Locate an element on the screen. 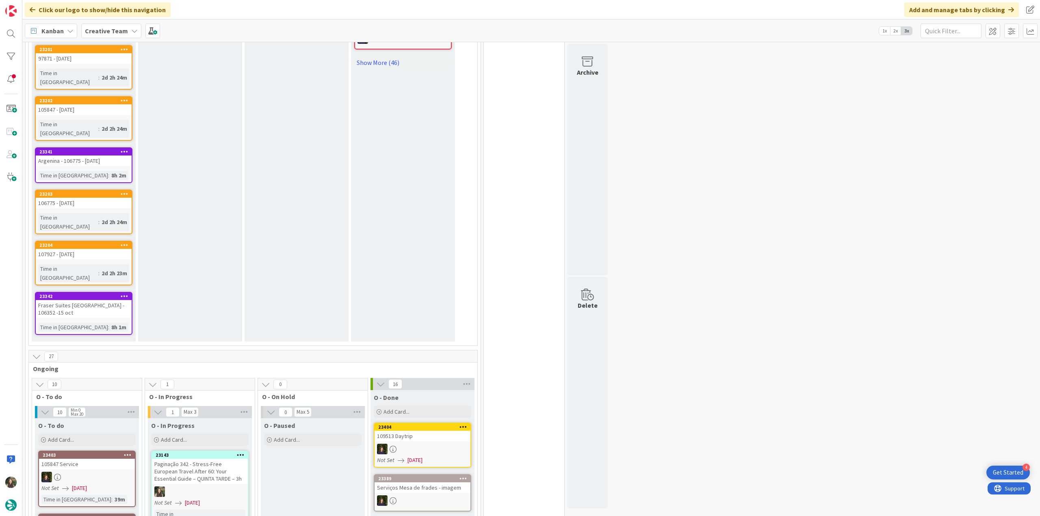 This screenshot has width=1040, height=516. div: Max 20 is located at coordinates (77, 414).